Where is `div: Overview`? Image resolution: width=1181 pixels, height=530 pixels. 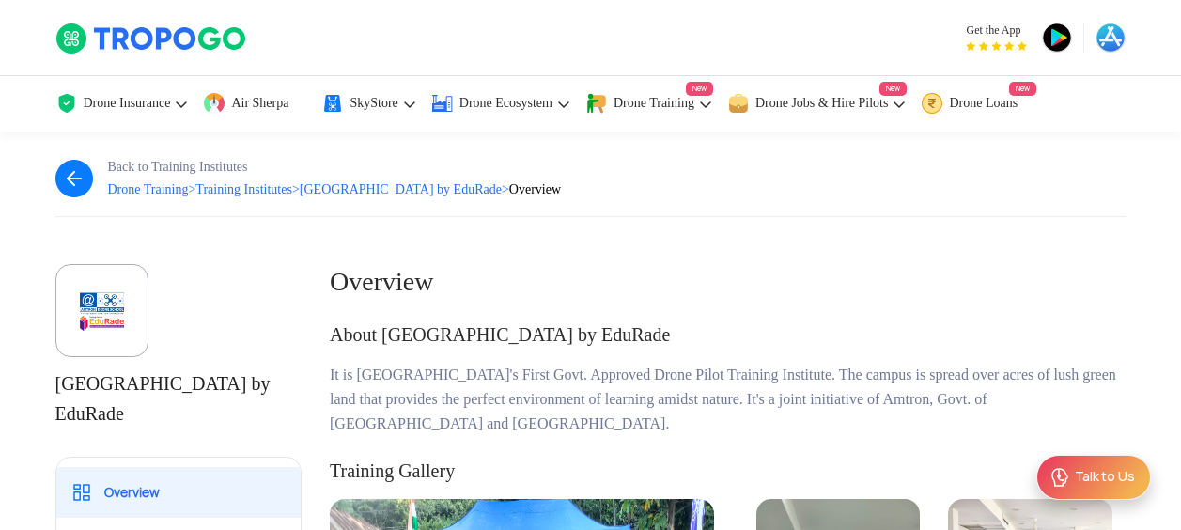 div: Overview is located at coordinates (728, 282).